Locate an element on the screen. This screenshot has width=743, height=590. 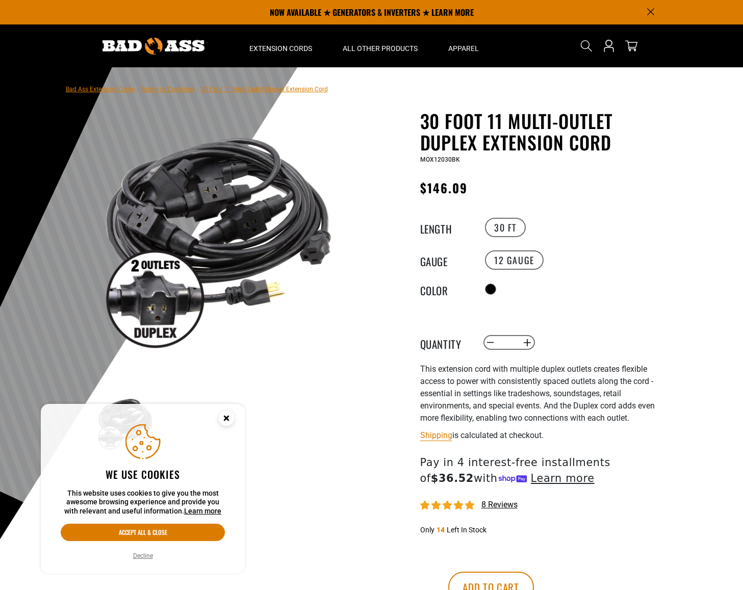
summary: Apparel is located at coordinates (464, 46).